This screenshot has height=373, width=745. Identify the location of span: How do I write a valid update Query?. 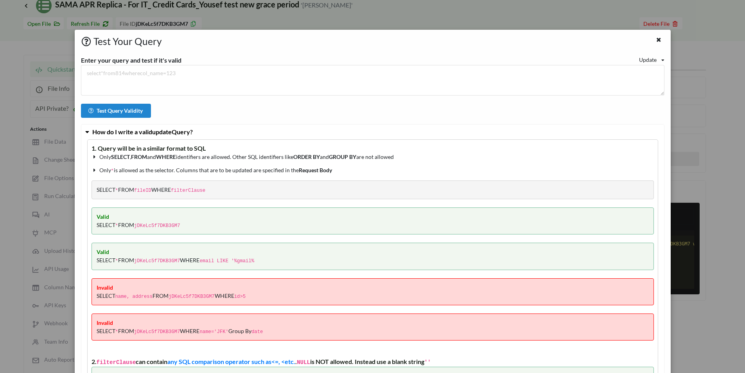
(142, 131).